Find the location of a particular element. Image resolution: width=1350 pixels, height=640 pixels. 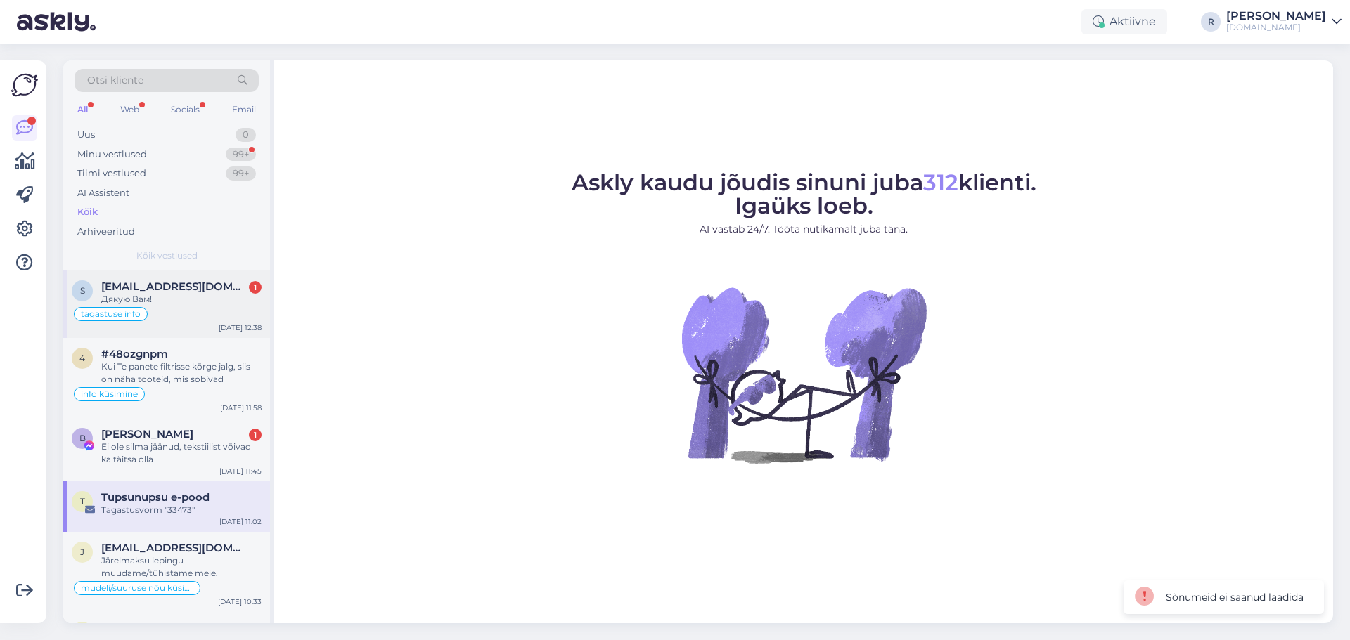

img: No Chat active is located at coordinates (803, 375).